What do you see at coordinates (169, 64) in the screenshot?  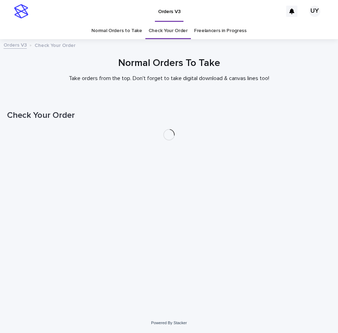 I see `h1: Normal Orders To Take` at bounding box center [169, 64].